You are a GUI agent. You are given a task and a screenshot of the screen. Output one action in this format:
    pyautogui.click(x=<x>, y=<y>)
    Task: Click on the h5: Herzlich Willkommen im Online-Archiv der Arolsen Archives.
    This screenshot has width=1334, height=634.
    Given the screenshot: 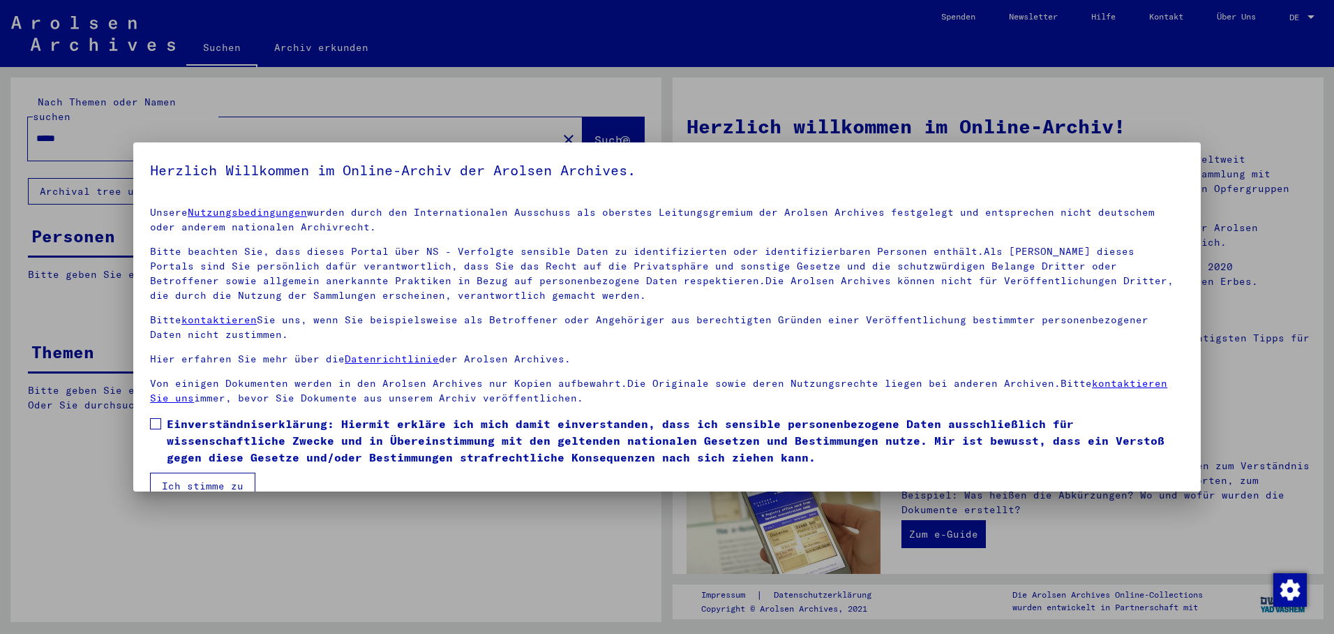 What is the action you would take?
    pyautogui.click(x=667, y=170)
    